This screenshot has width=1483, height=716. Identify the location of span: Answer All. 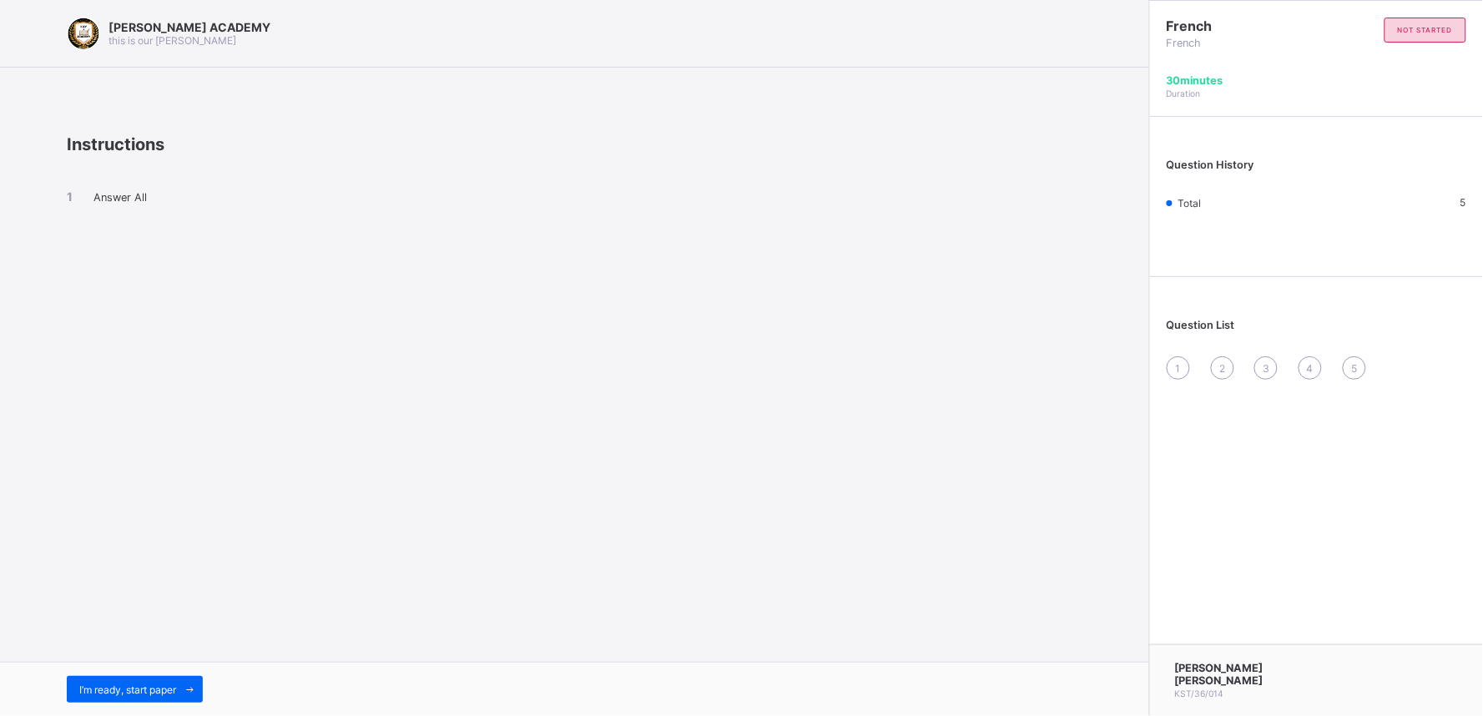
(120, 197).